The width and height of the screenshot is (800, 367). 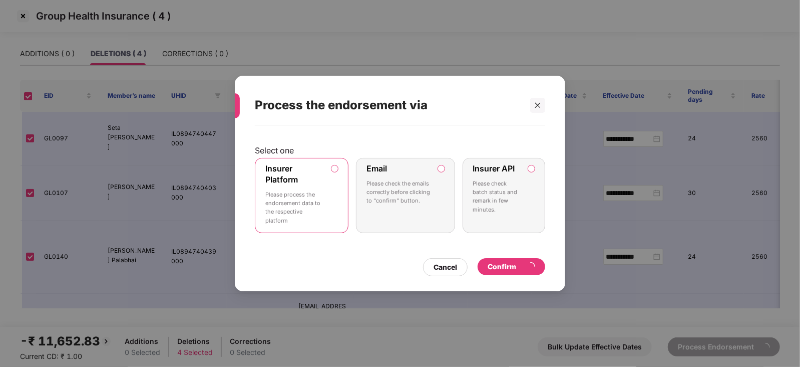 What do you see at coordinates (335, 168) in the screenshot?
I see `input: Insurer PlatformPlease process the endorsement data to the respective platform` at bounding box center [335, 168].